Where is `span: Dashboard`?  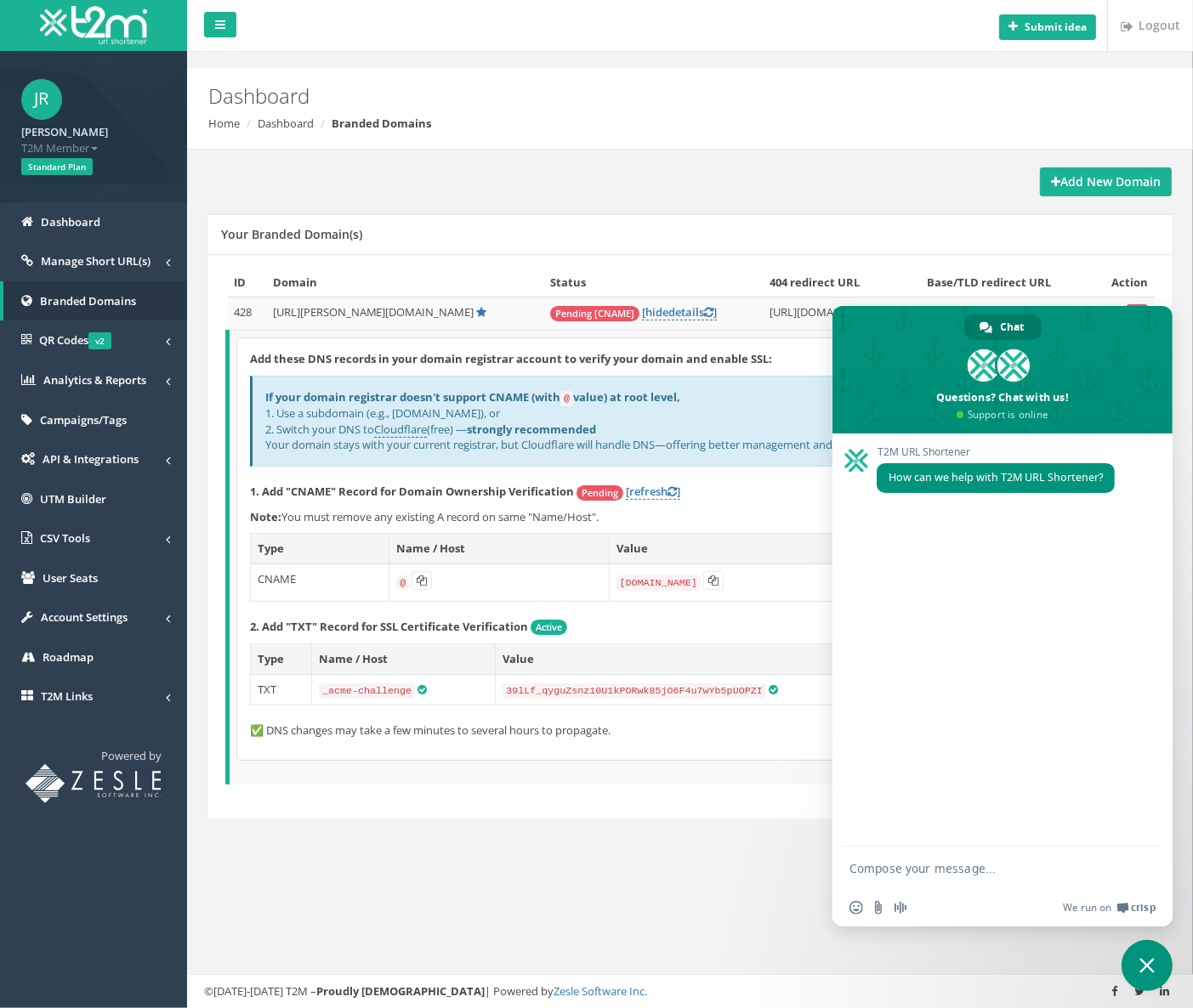 span: Dashboard is located at coordinates (70, 222).